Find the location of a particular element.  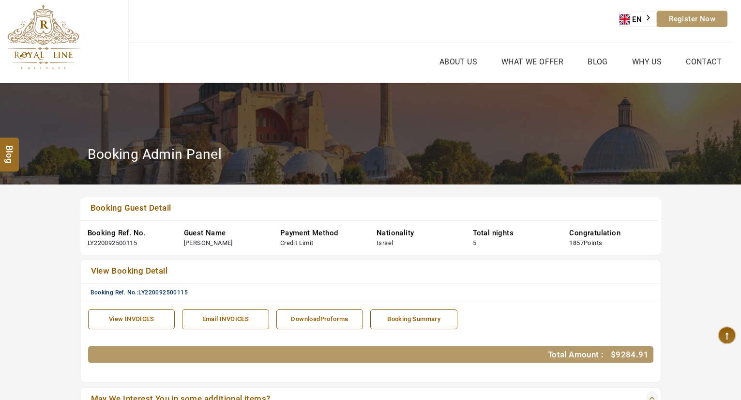

a: Email INVOICES is located at coordinates (226, 319).